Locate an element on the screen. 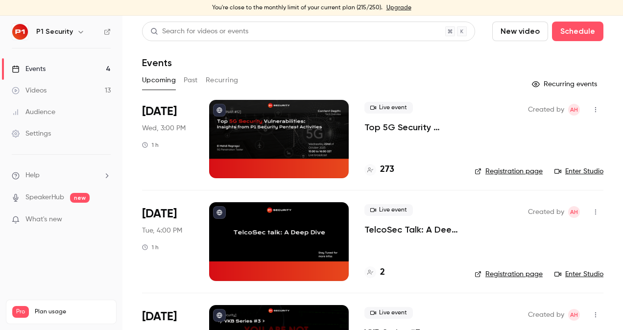 This screenshot has width=623, height=330. h4: 273 is located at coordinates (387, 170).